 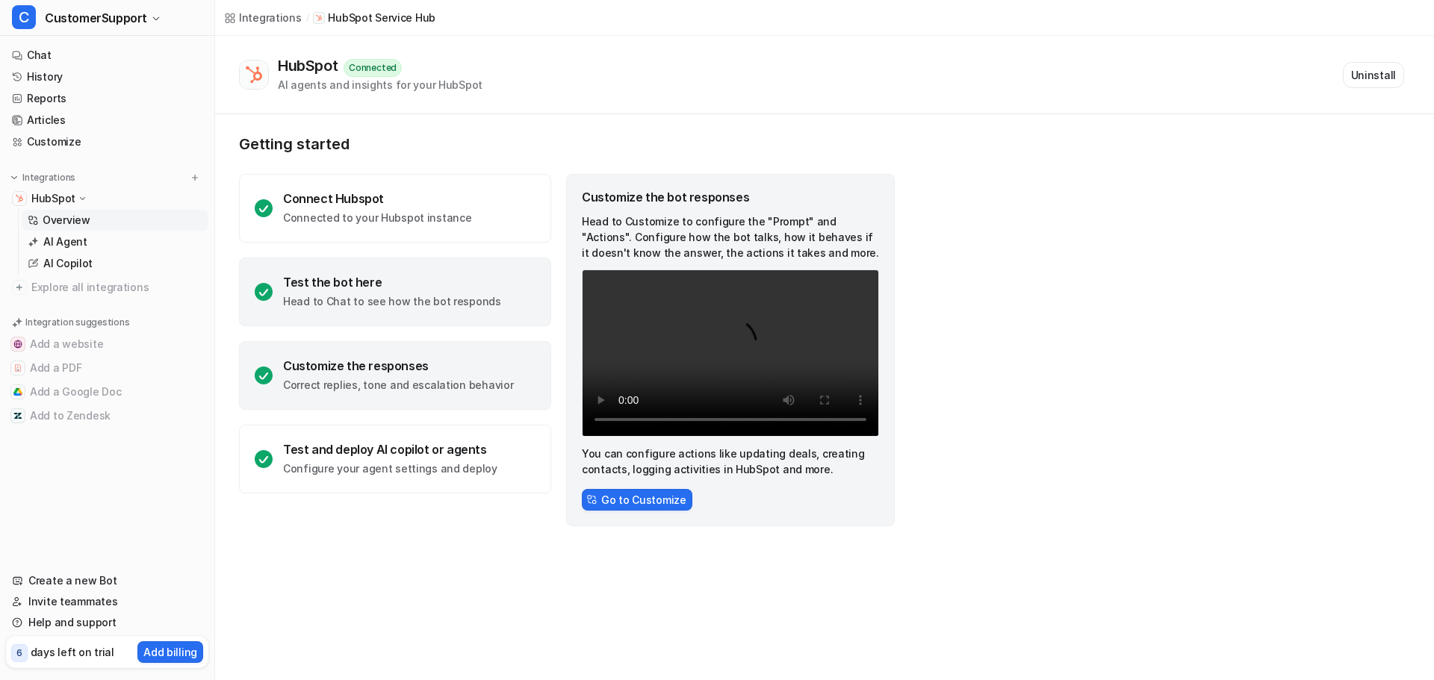 What do you see at coordinates (18, 368) in the screenshot?
I see `img: Add a PDF` at bounding box center [18, 368].